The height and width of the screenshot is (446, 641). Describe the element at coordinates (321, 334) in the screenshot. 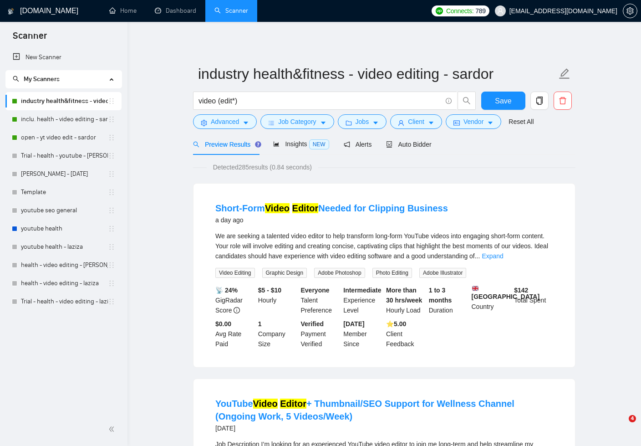

I see `div: Payment Verified` at that location.